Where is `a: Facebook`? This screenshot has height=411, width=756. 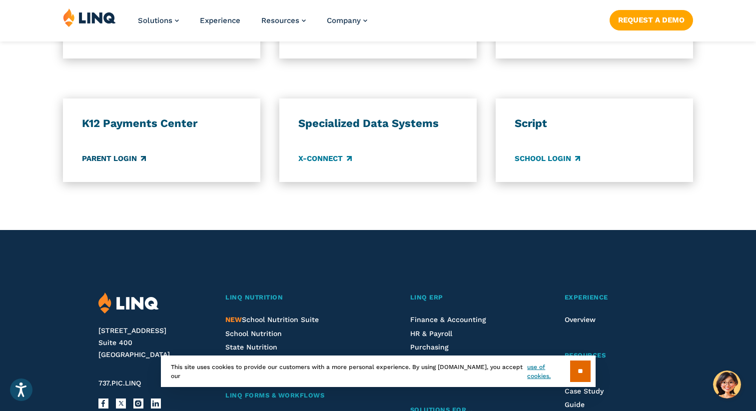 a: Facebook is located at coordinates (103, 403).